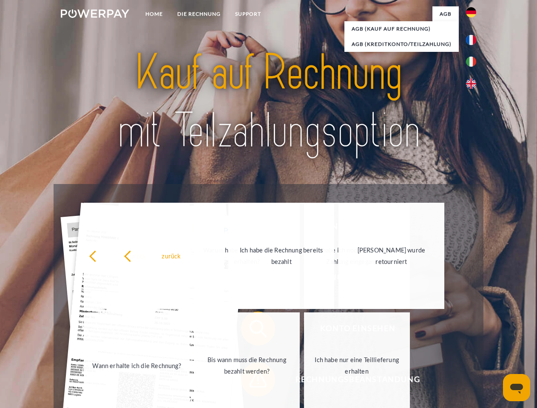  What do you see at coordinates (471, 12) in the screenshot?
I see `img: de` at bounding box center [471, 12].